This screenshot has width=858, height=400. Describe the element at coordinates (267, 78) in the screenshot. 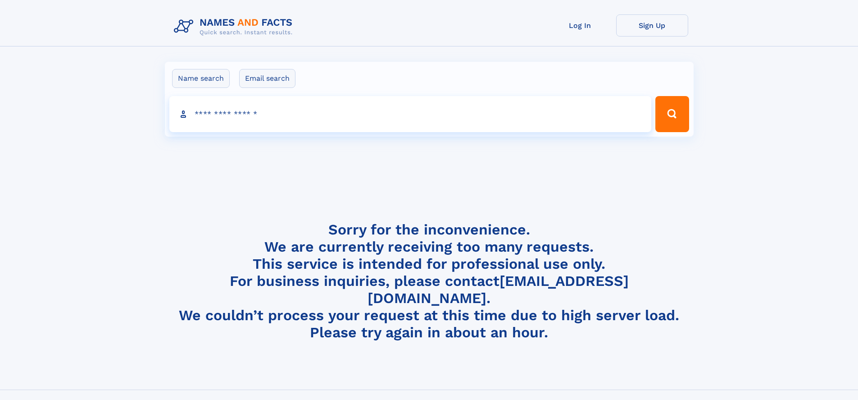

I see `label: Email search` at that location.